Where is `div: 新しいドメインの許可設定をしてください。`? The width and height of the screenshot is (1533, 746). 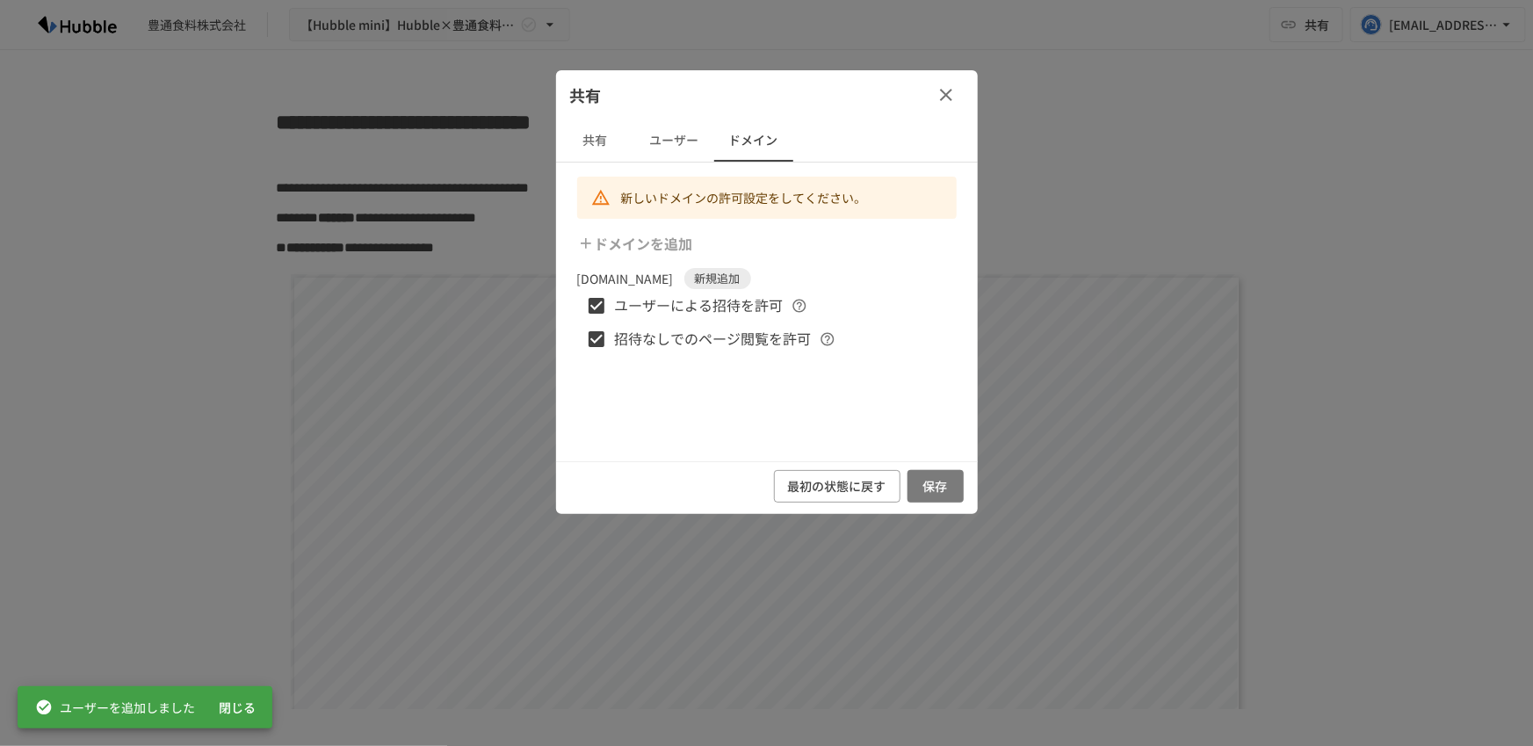
div: 新しいドメインの許可設定をしてください。 is located at coordinates (744, 198).